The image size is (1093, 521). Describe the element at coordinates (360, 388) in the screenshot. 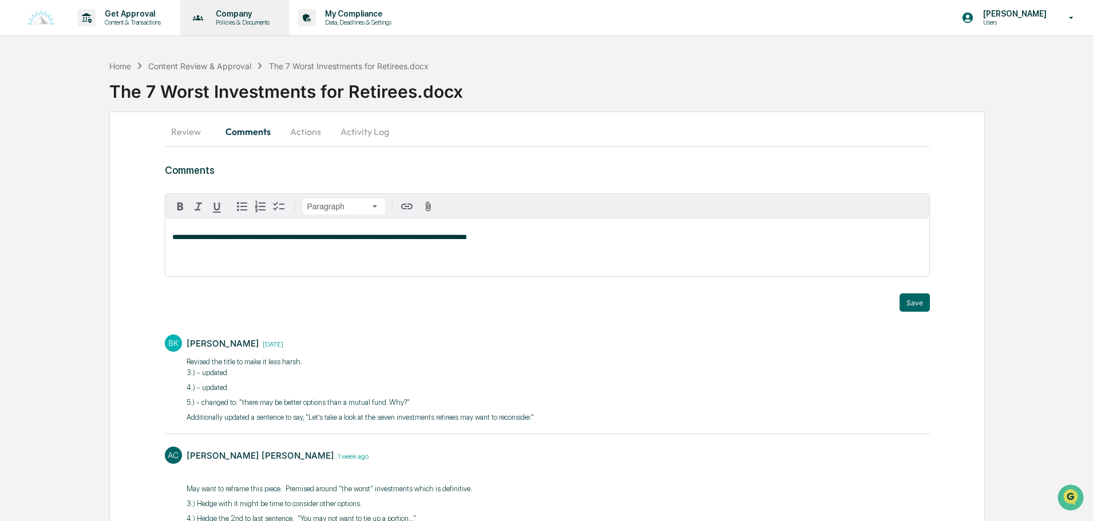

I see `p: 4.) - updated.` at that location.